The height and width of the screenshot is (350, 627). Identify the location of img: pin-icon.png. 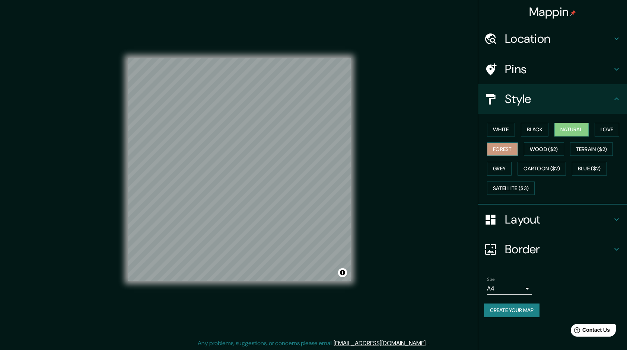
(573, 13).